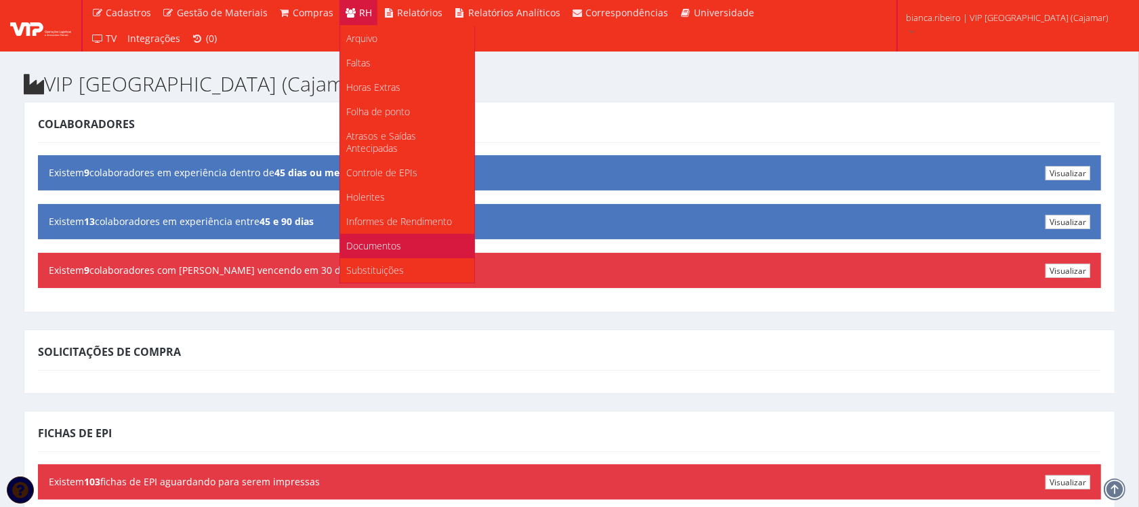 Image resolution: width=1139 pixels, height=507 pixels. I want to click on span: Cadastros, so click(129, 12).